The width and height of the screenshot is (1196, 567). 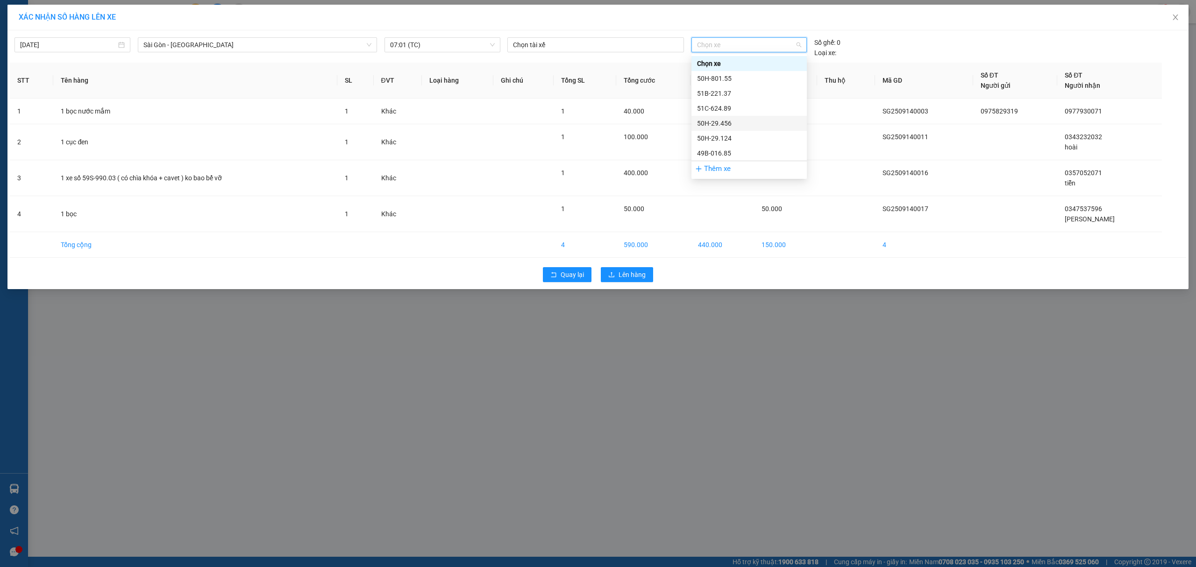 I want to click on div: 0, so click(x=827, y=43).